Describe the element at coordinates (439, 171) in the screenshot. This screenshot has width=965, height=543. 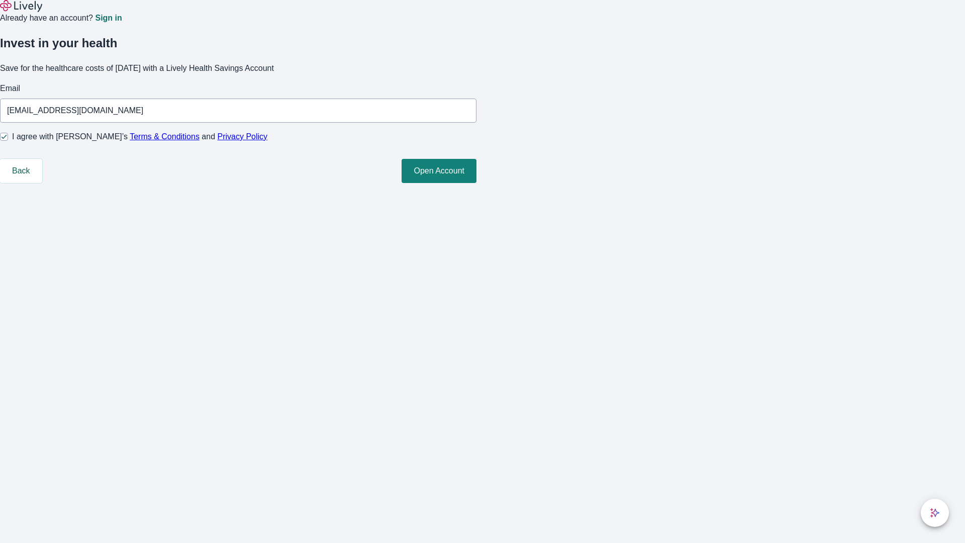
I see `button: Open Account` at that location.